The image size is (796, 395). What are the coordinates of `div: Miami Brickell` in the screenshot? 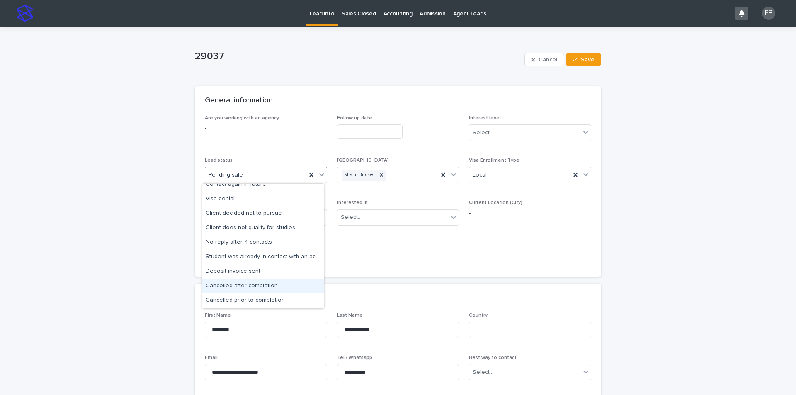 It's located at (359, 175).